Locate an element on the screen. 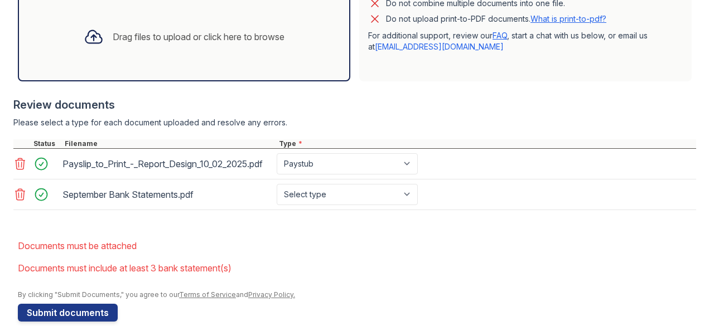  a: What is print-to-pdf? is located at coordinates (569, 18).